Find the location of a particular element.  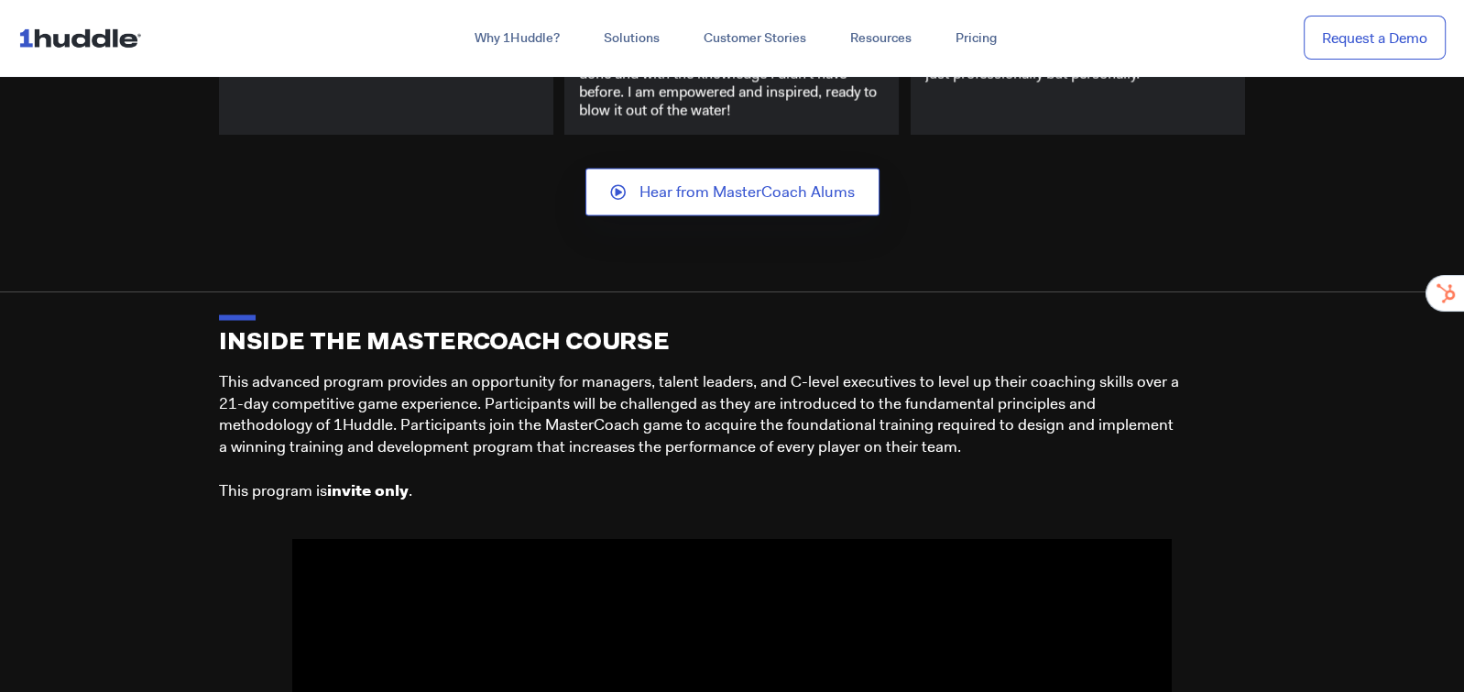

h2: INSIDE THE MASTERCOACH COURSE is located at coordinates (732, 344).